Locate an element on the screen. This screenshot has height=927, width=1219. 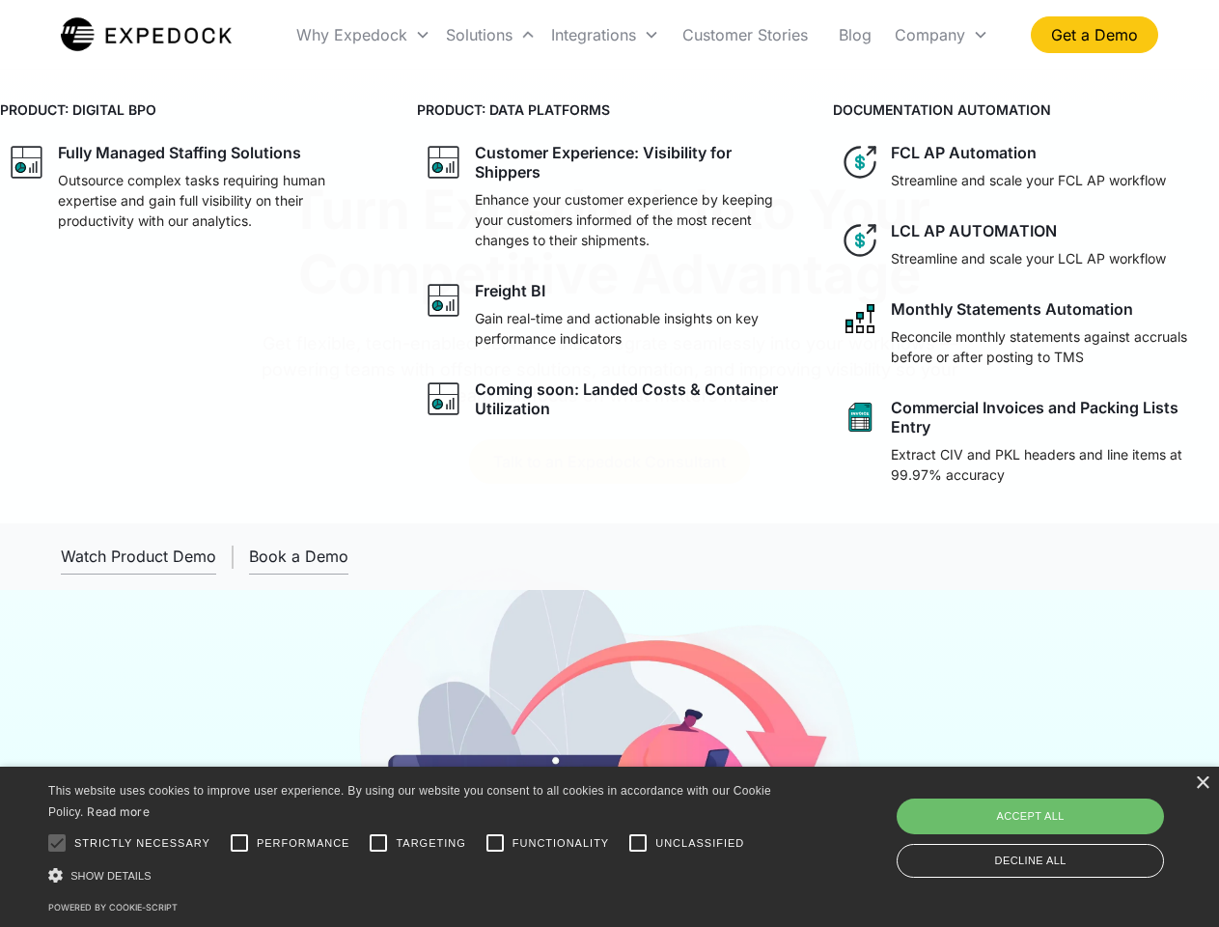
span: Performance is located at coordinates (303, 843).